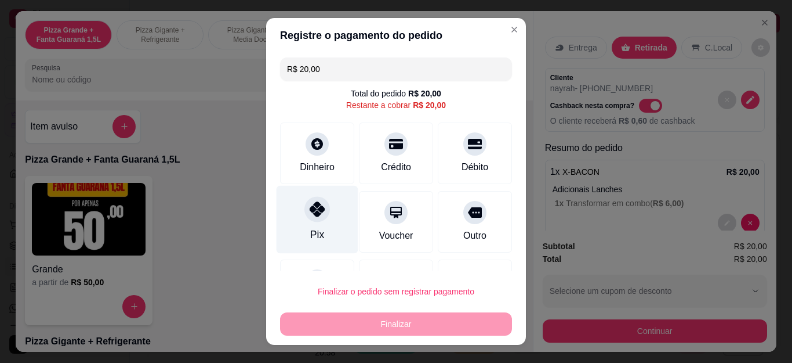  I want to click on div: Dinheiro, so click(317, 167).